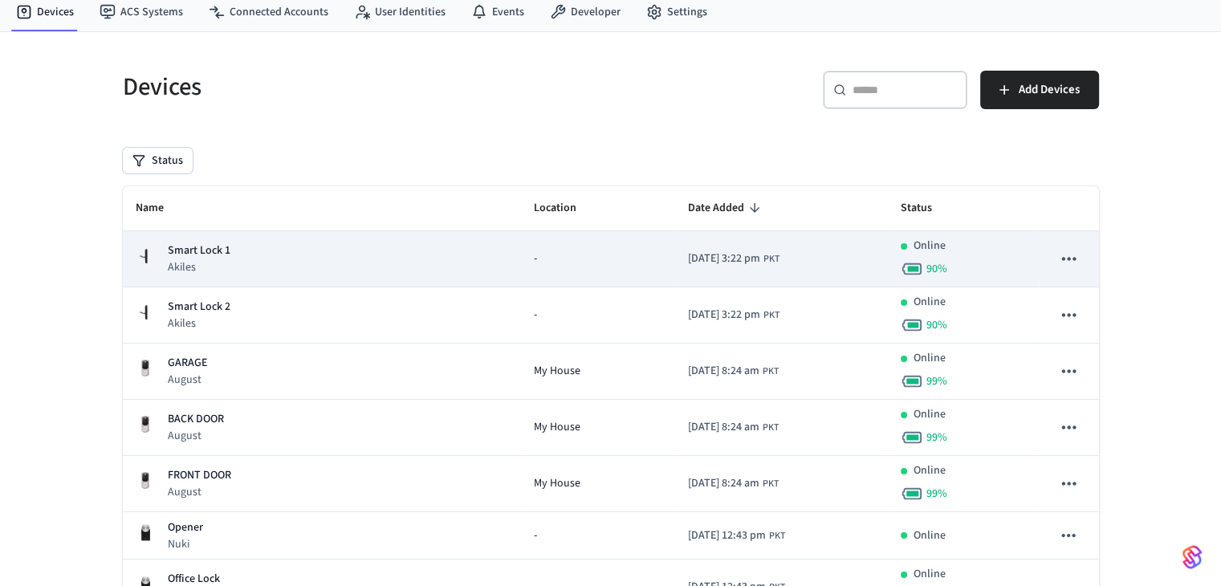 This screenshot has width=1221, height=586. What do you see at coordinates (926, 208) in the screenshot?
I see `span: Status` at bounding box center [926, 208].